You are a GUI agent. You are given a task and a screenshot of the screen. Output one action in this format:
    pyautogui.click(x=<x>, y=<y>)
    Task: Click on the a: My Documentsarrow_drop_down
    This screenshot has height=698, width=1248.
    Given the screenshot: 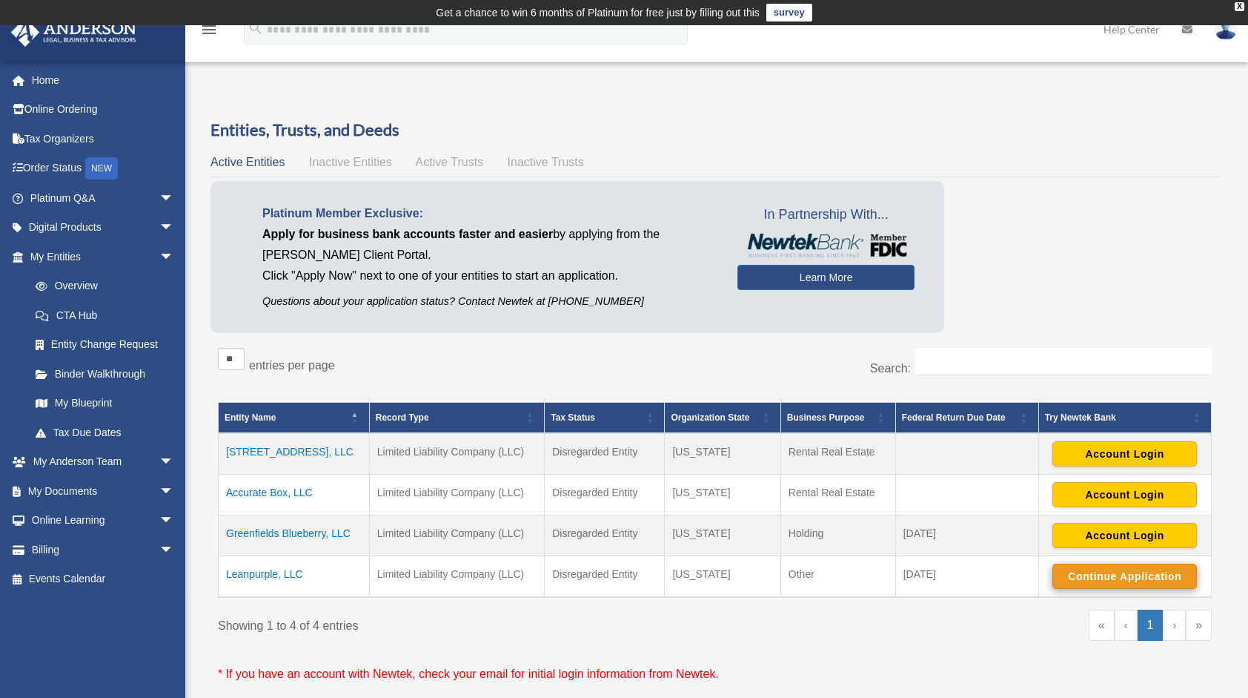 What is the action you would take?
    pyautogui.click(x=103, y=491)
    